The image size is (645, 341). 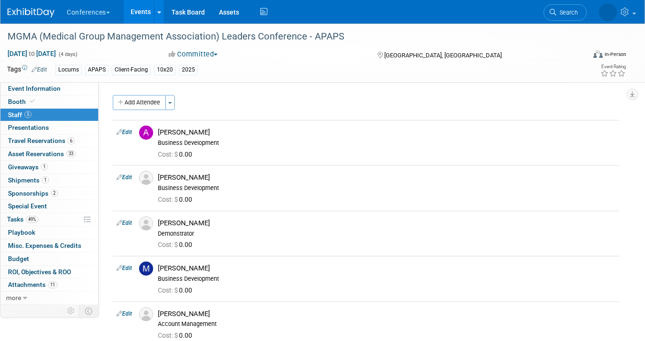 I want to click on div: Event Rating, so click(x=613, y=67).